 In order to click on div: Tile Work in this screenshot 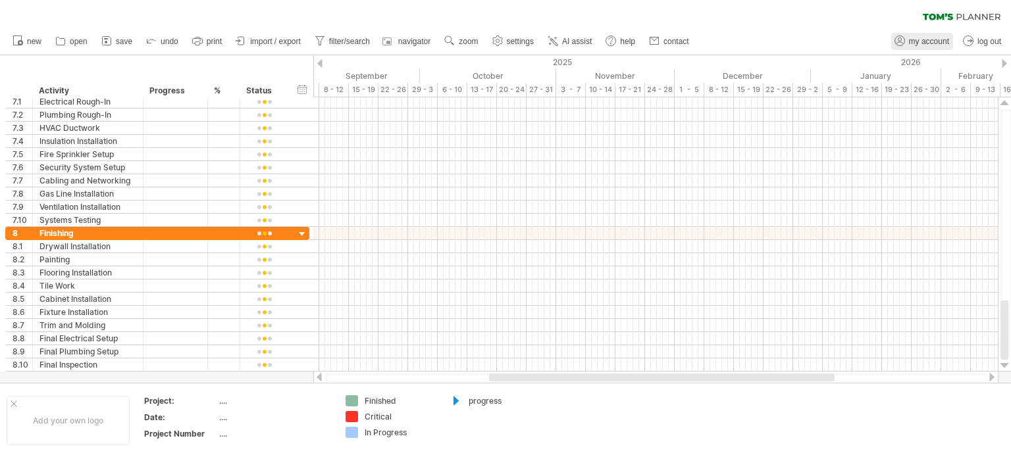, I will do `click(88, 286)`.